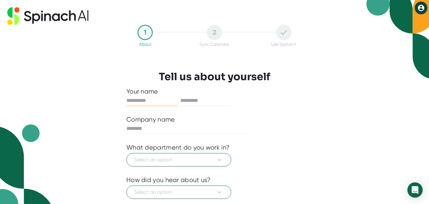 This screenshot has height=204, width=429. What do you see at coordinates (214, 44) in the screenshot?
I see `div: Sync Calendar` at bounding box center [214, 44].